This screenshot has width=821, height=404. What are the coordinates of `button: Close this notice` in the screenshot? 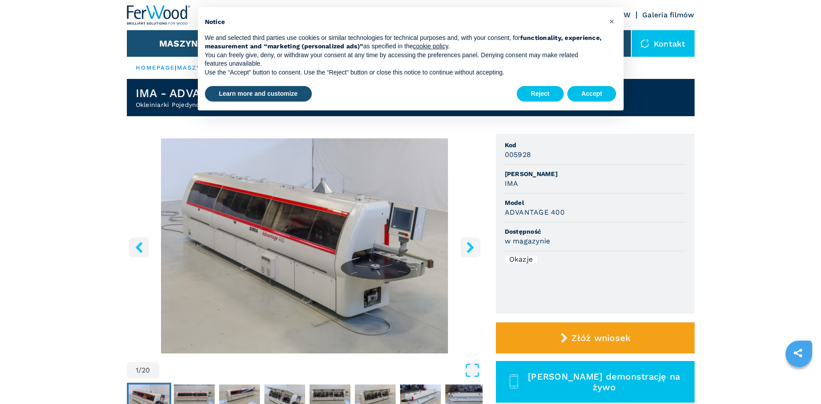 It's located at (612, 21).